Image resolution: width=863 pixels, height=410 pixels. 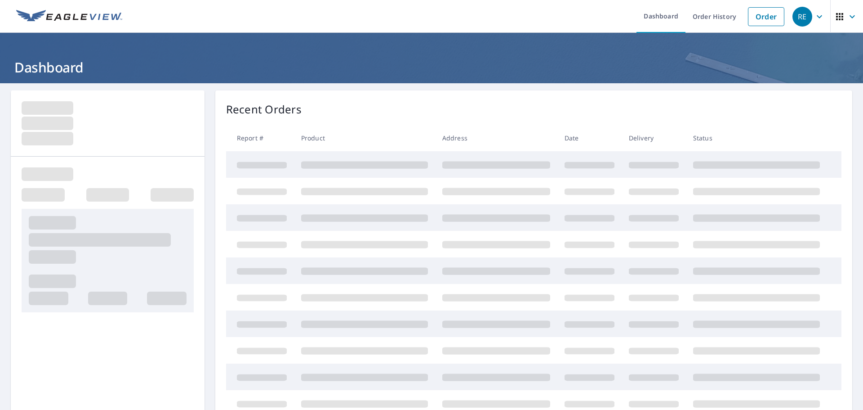 What do you see at coordinates (766, 17) in the screenshot?
I see `a: Order` at bounding box center [766, 17].